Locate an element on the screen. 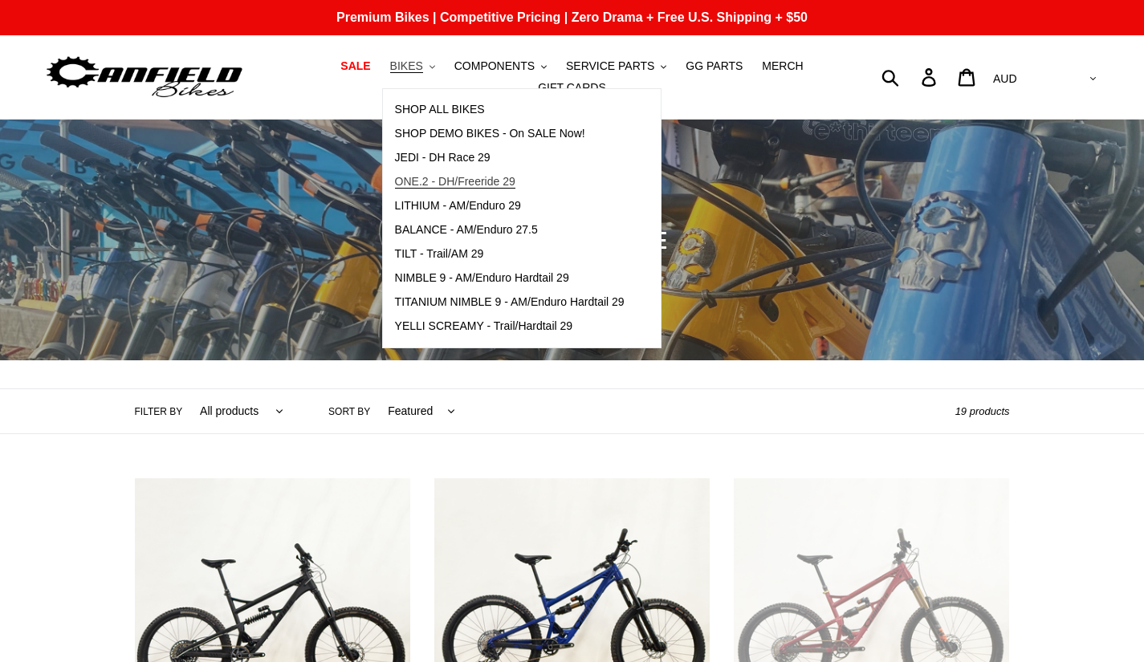  a: BALANCE - AM/Enduro 27.5 is located at coordinates (510, 230).